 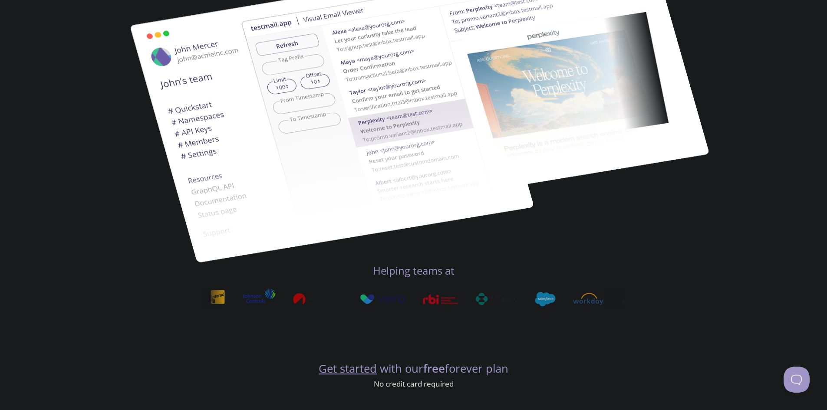 I want to click on p: No credit card required, so click(x=414, y=384).